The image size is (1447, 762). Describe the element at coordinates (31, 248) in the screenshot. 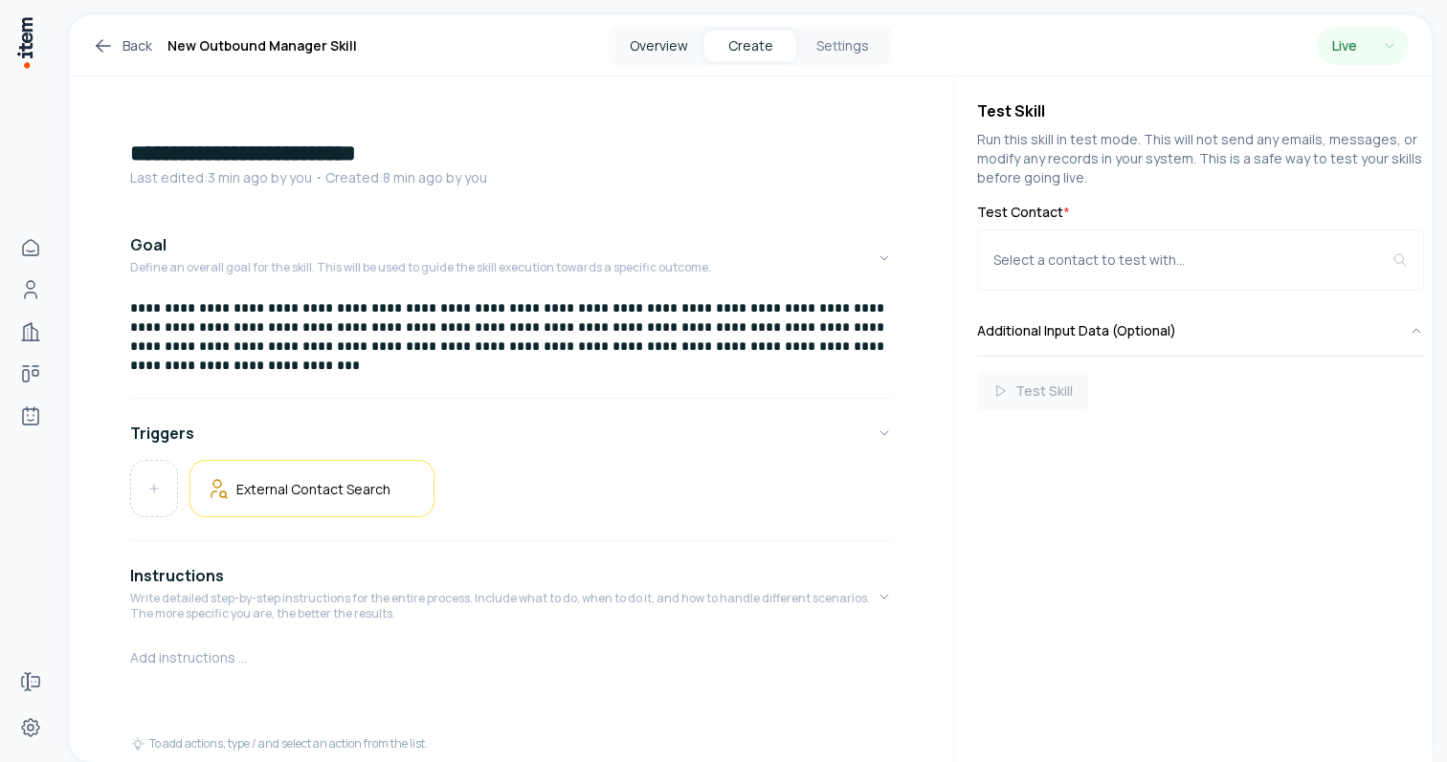

I see `a: Home` at that location.